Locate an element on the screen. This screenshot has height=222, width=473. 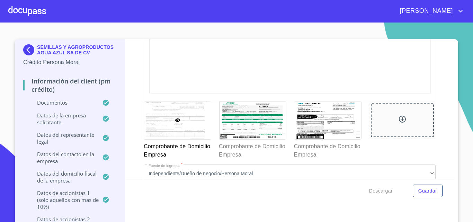
p: Datos del domicilio fiscal de la empresa is located at coordinates (63, 177).